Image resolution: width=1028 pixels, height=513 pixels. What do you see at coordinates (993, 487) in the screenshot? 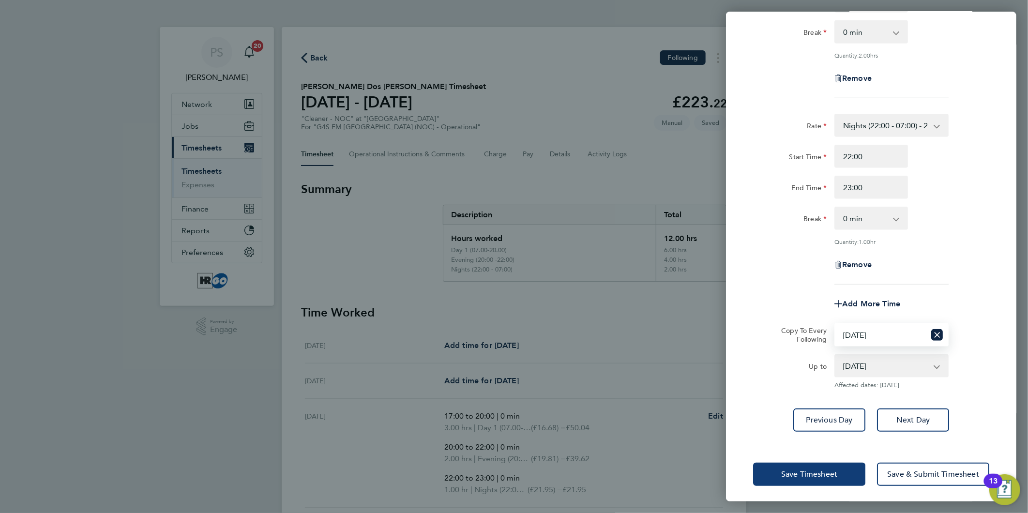
I see `div: 13` at bounding box center [993, 487].